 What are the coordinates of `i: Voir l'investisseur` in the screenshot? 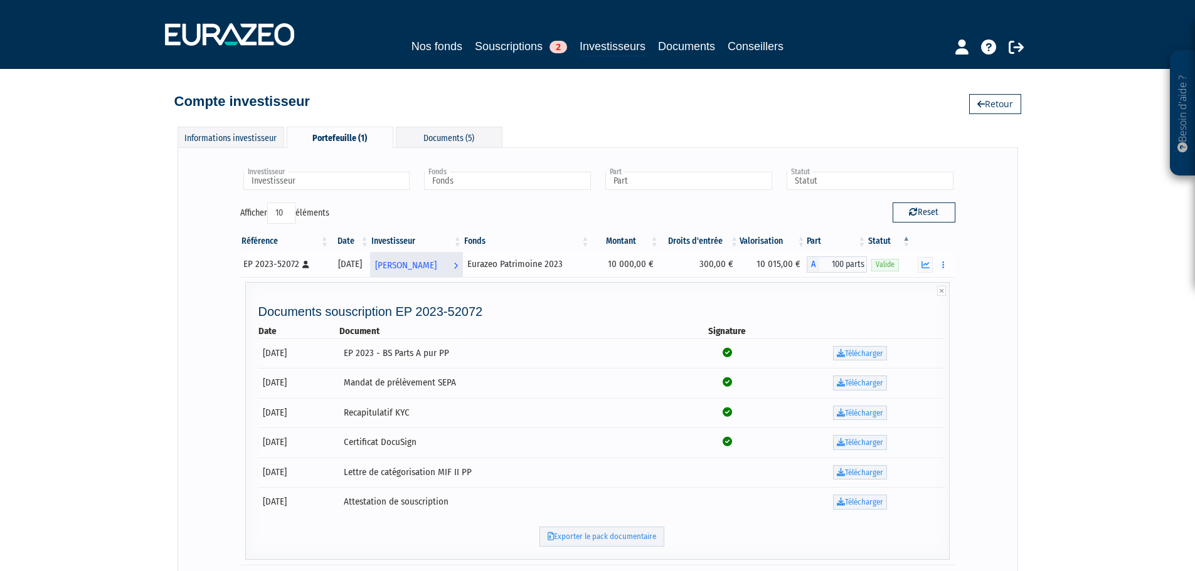 It's located at (455, 265).